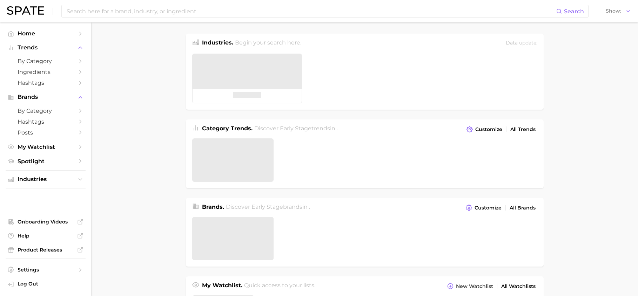 The image size is (638, 296). Describe the element at coordinates (573, 11) in the screenshot. I see `span: Search` at that location.